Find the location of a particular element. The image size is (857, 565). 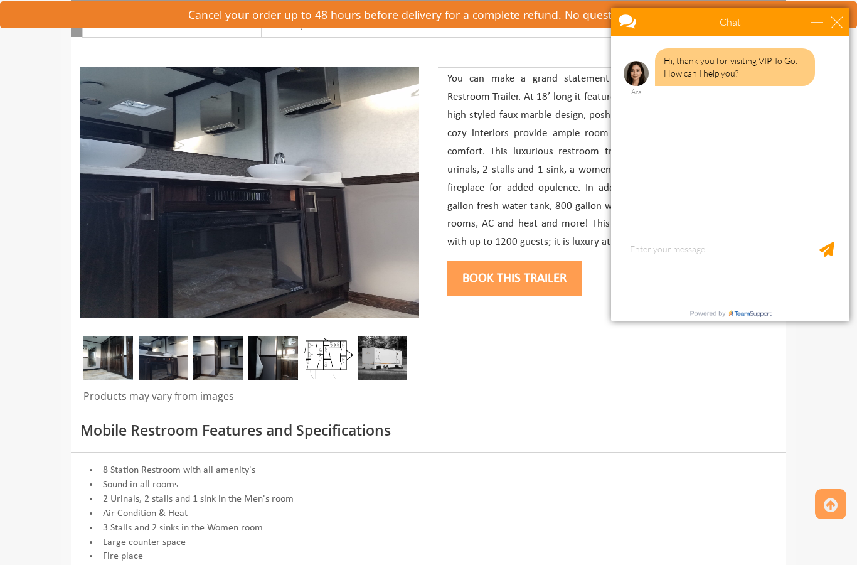

h3: Mobile Restroom Features and Specifications is located at coordinates (429, 430).